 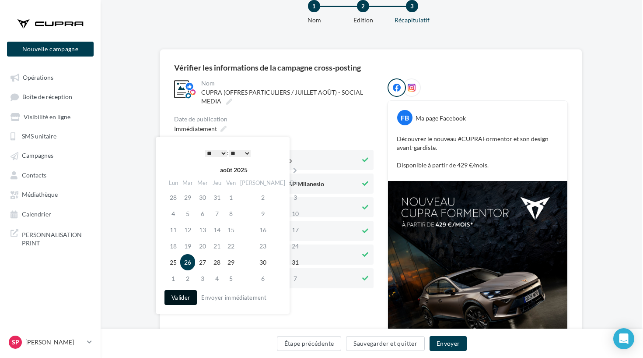 I want to click on td: 12, so click(x=188, y=229).